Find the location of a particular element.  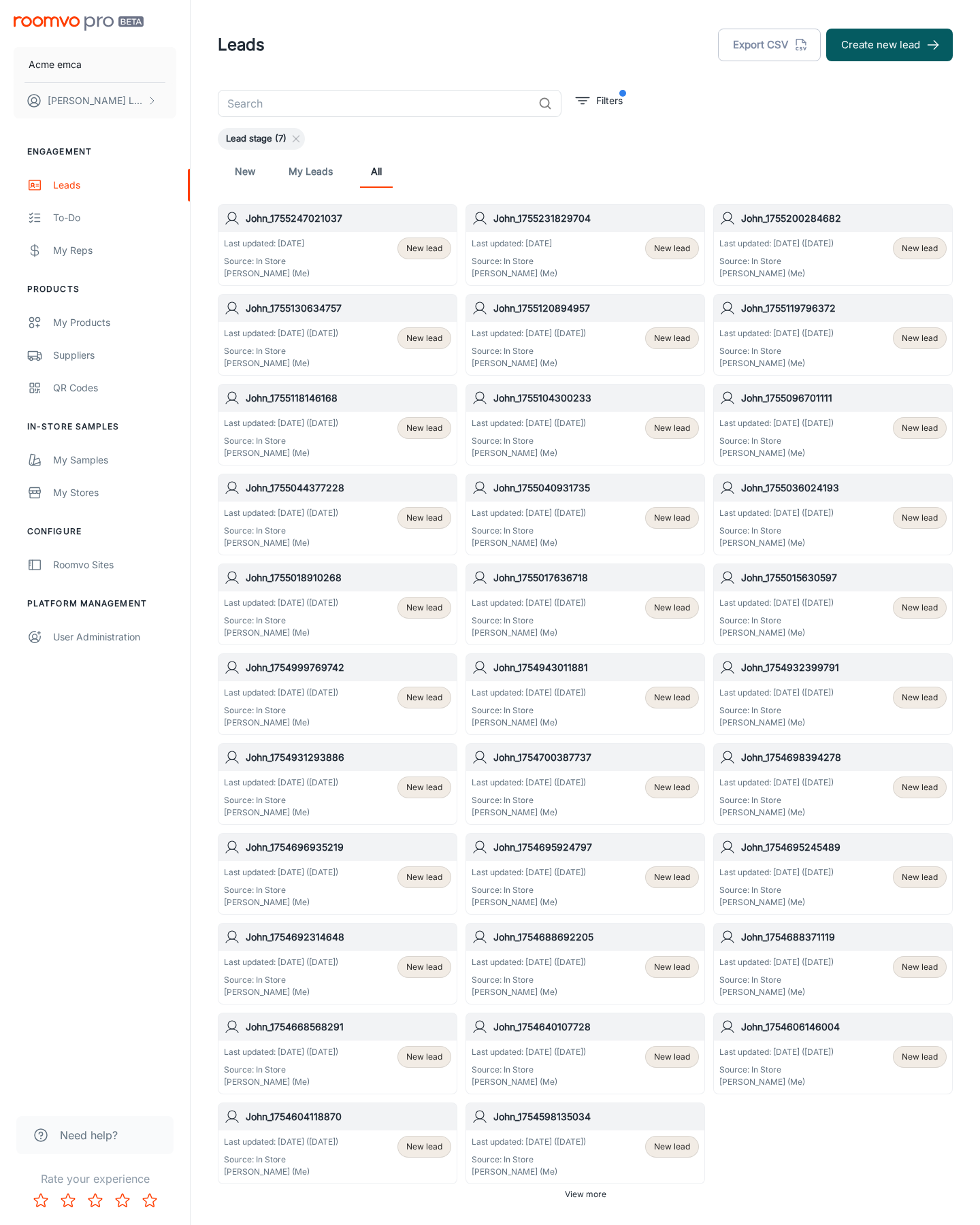

h6: John_1755015630597 is located at coordinates (844, 578).